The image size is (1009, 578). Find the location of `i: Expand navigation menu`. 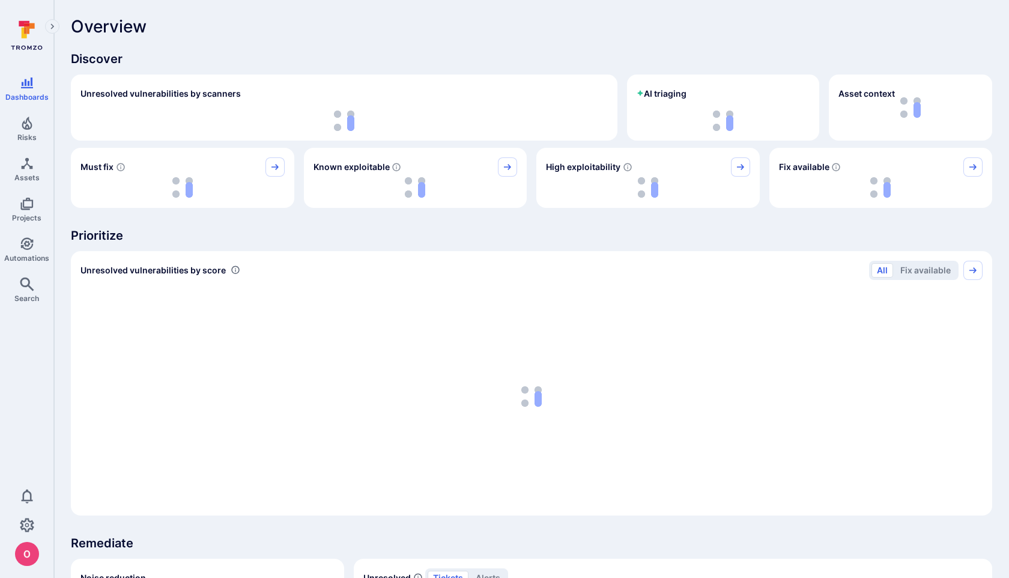

i: Expand navigation menu is located at coordinates (52, 26).